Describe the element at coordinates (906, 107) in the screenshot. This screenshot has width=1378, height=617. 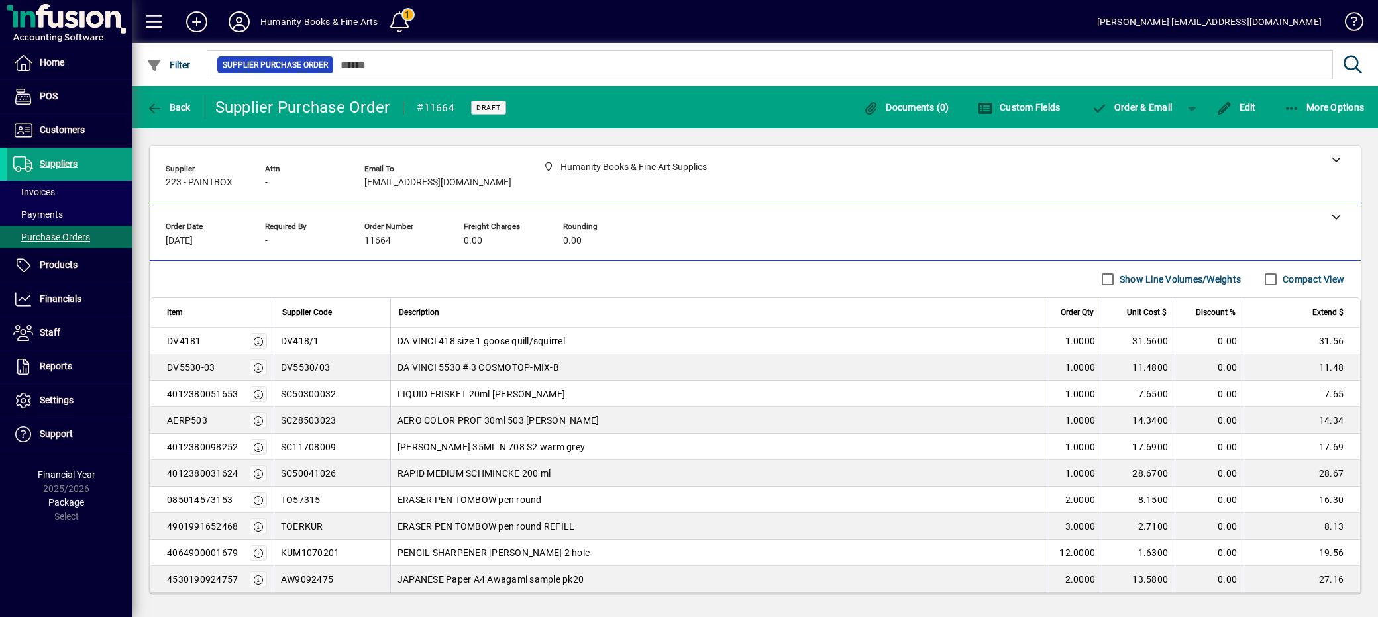
I see `button: Documents (0)` at that location.